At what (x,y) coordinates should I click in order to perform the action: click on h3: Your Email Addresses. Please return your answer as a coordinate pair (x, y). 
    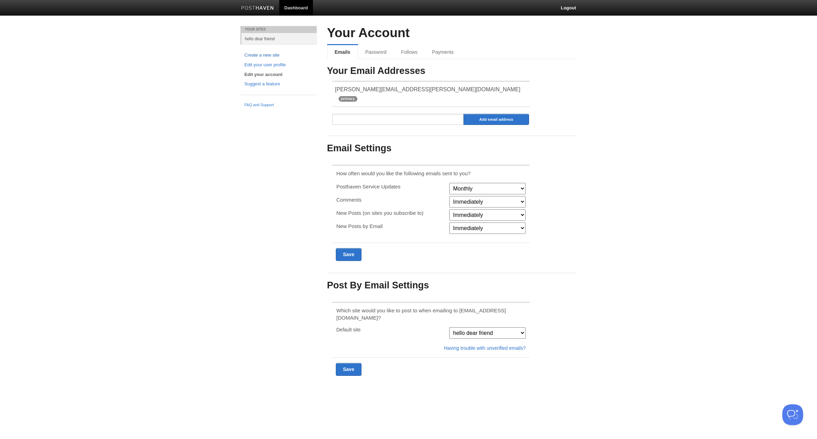
    Looking at the image, I should click on (452, 71).